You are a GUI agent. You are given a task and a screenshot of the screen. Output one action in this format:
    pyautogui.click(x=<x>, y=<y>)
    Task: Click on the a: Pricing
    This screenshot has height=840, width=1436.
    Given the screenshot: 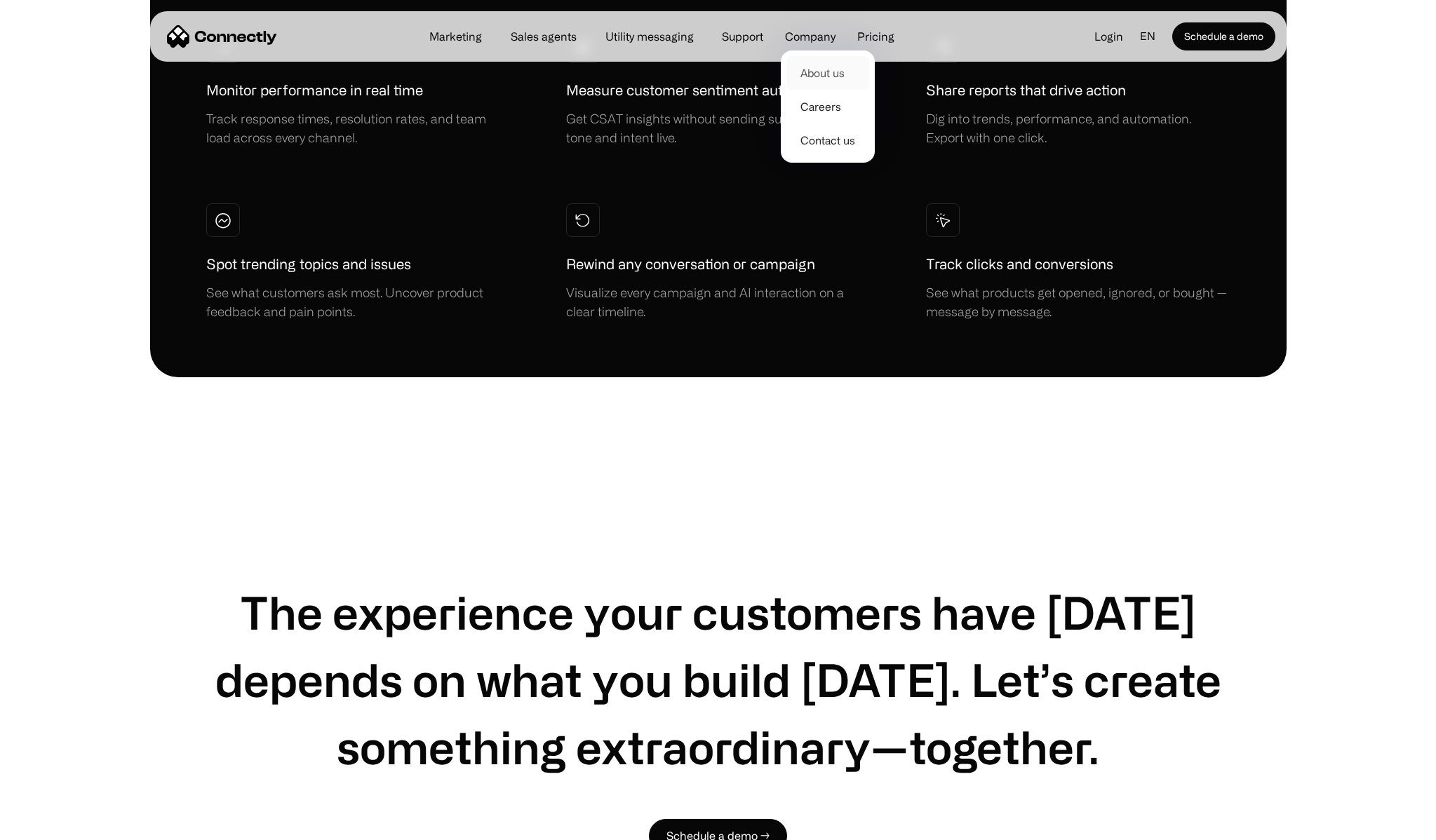 What is the action you would take?
    pyautogui.click(x=876, y=36)
    